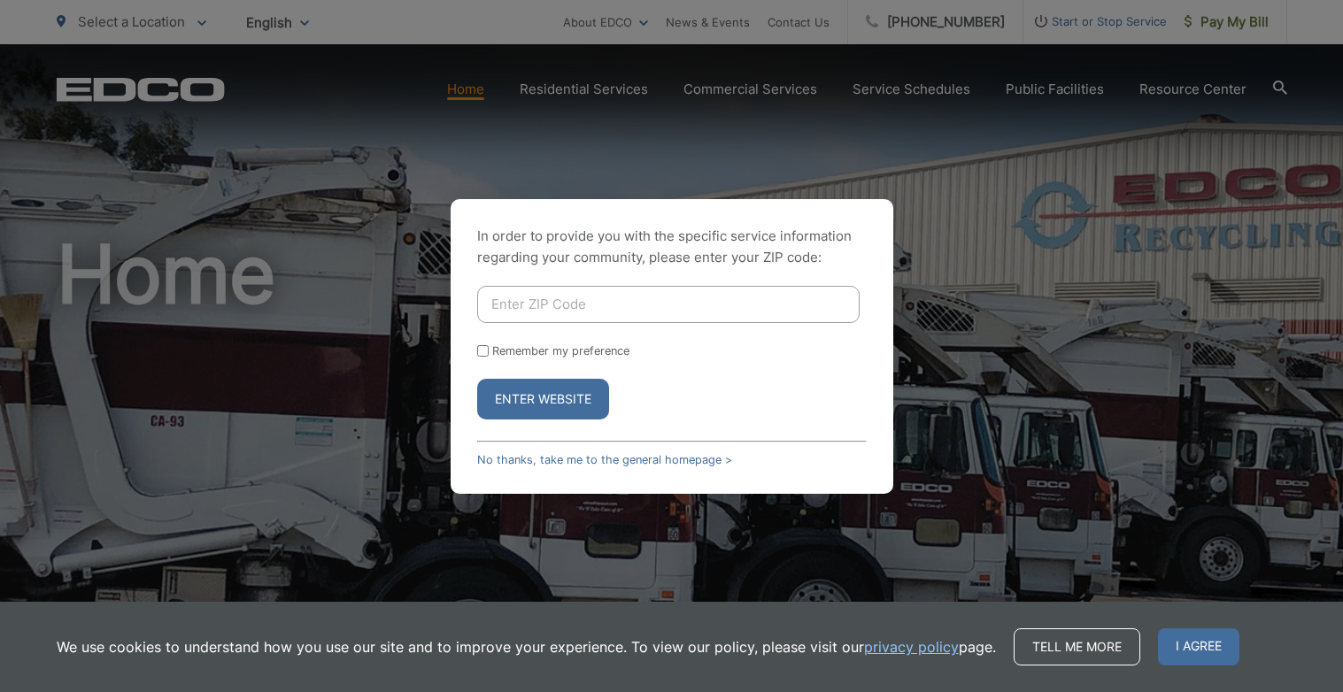 The height and width of the screenshot is (692, 1343). Describe the element at coordinates (672, 247) in the screenshot. I see `p: In order to provide you with the specific service information regarding your community, please en...` at that location.